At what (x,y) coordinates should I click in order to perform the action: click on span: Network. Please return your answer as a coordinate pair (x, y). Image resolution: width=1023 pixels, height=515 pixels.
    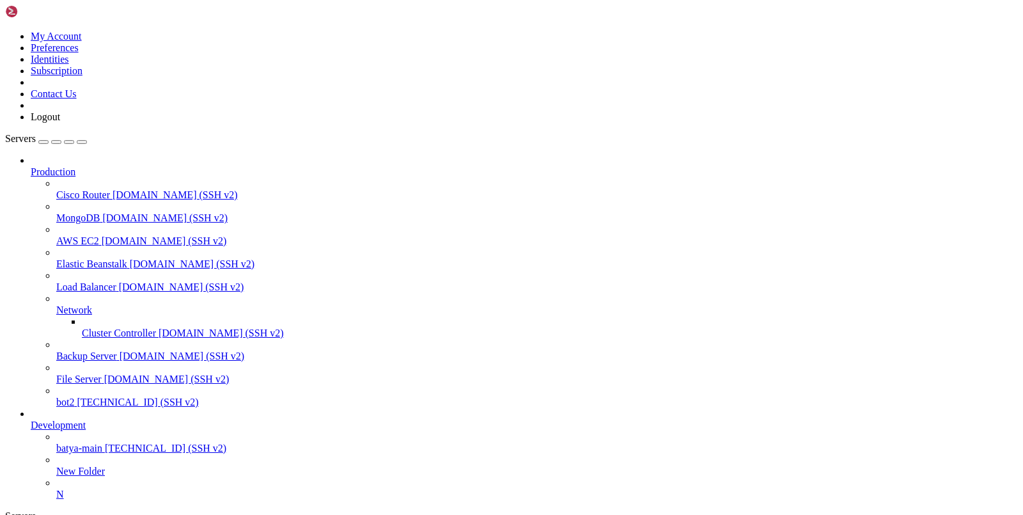
    Looking at the image, I should click on (74, 310).